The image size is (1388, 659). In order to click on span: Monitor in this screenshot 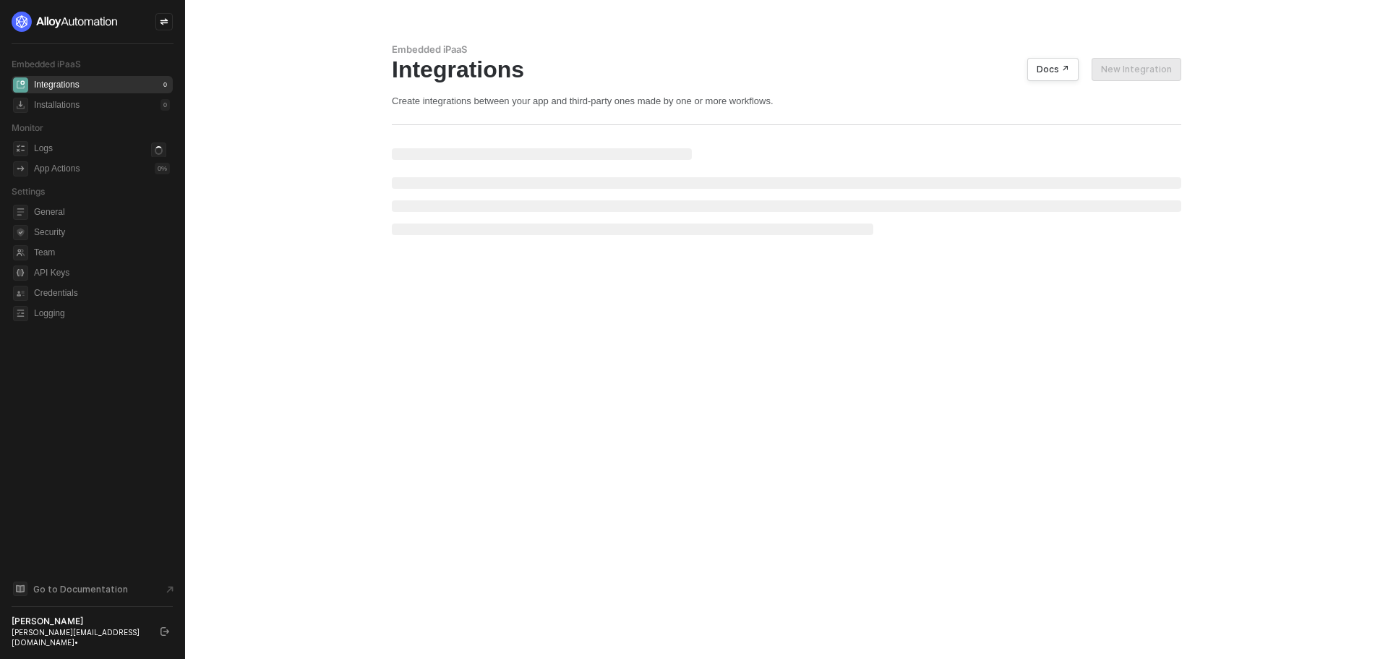, I will do `click(27, 127)`.